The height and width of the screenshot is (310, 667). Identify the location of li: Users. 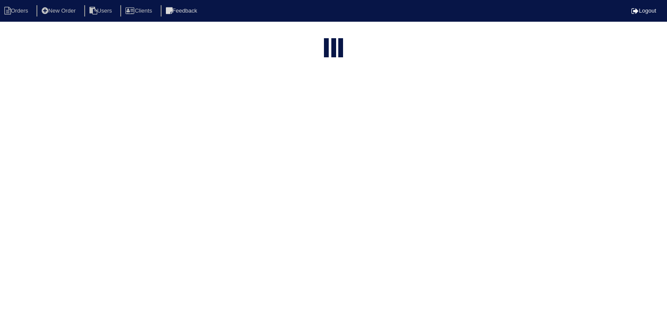
(102, 11).